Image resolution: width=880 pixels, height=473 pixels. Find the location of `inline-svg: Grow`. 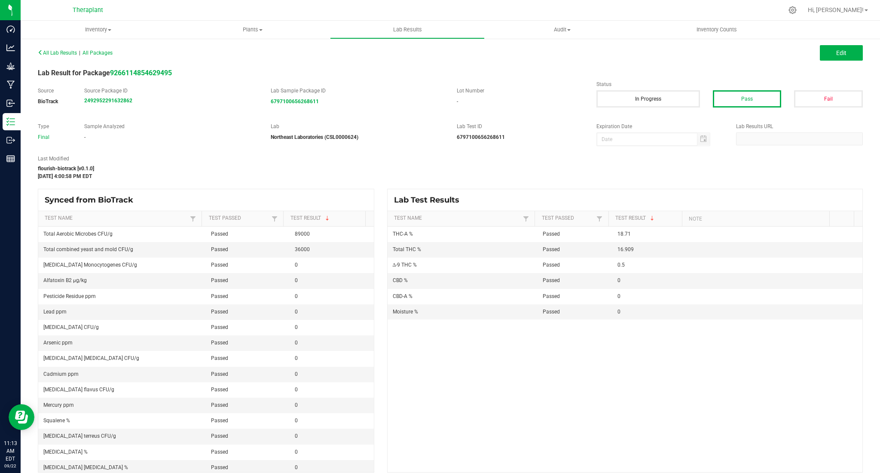

inline-svg: Grow is located at coordinates (11, 66).